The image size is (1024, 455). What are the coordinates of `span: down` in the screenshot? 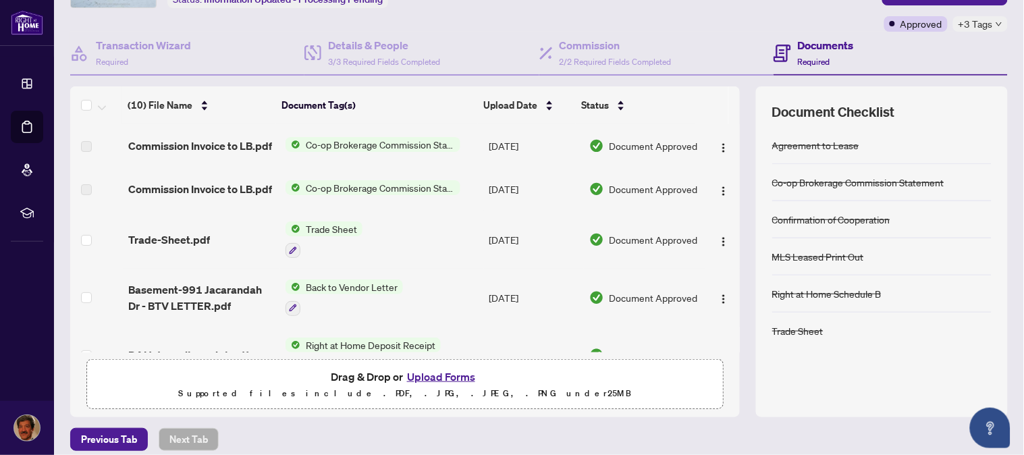 It's located at (999, 24).